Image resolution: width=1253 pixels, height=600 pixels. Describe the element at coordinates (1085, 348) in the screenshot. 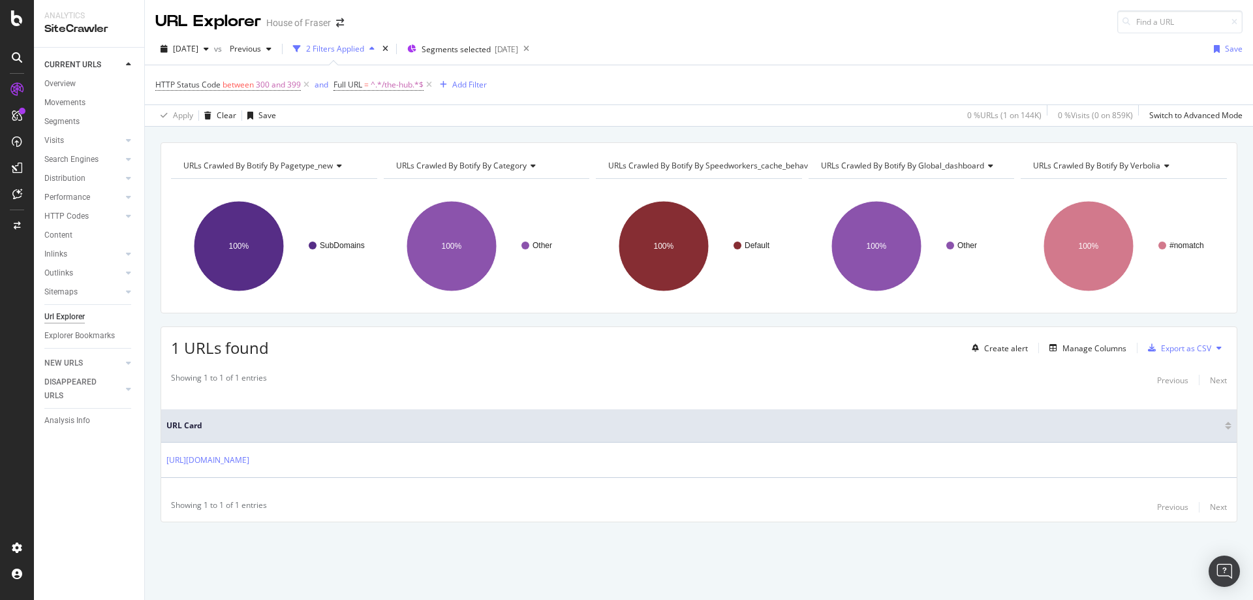

I see `button: Manage Columns` at that location.